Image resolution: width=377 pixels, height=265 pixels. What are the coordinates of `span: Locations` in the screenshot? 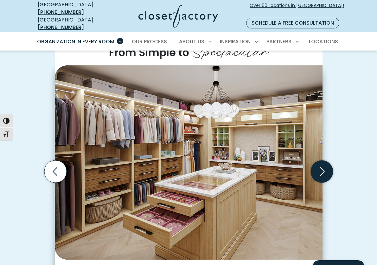 It's located at (323, 41).